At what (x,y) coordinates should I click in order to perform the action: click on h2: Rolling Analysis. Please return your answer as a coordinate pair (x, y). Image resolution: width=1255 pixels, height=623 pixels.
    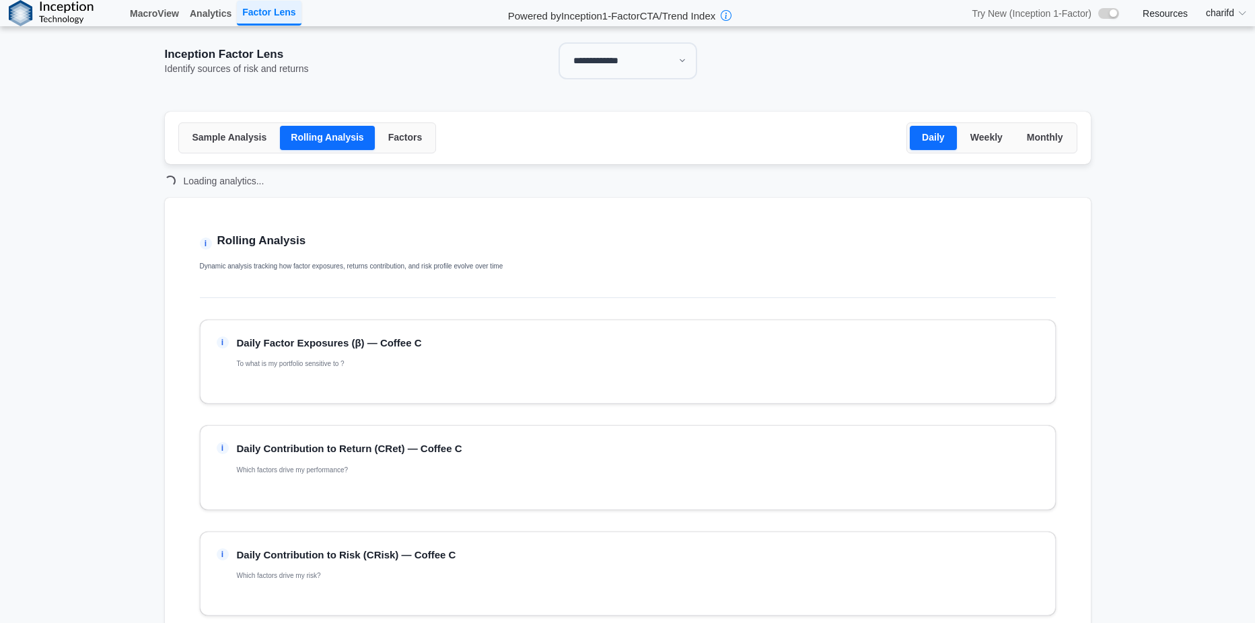
    Looking at the image, I should click on (262, 241).